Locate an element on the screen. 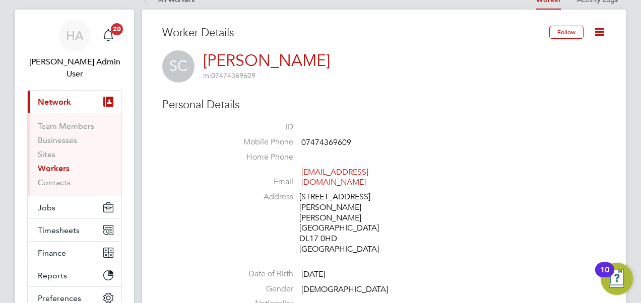 The image size is (641, 303). span: Jobs is located at coordinates (46, 207).